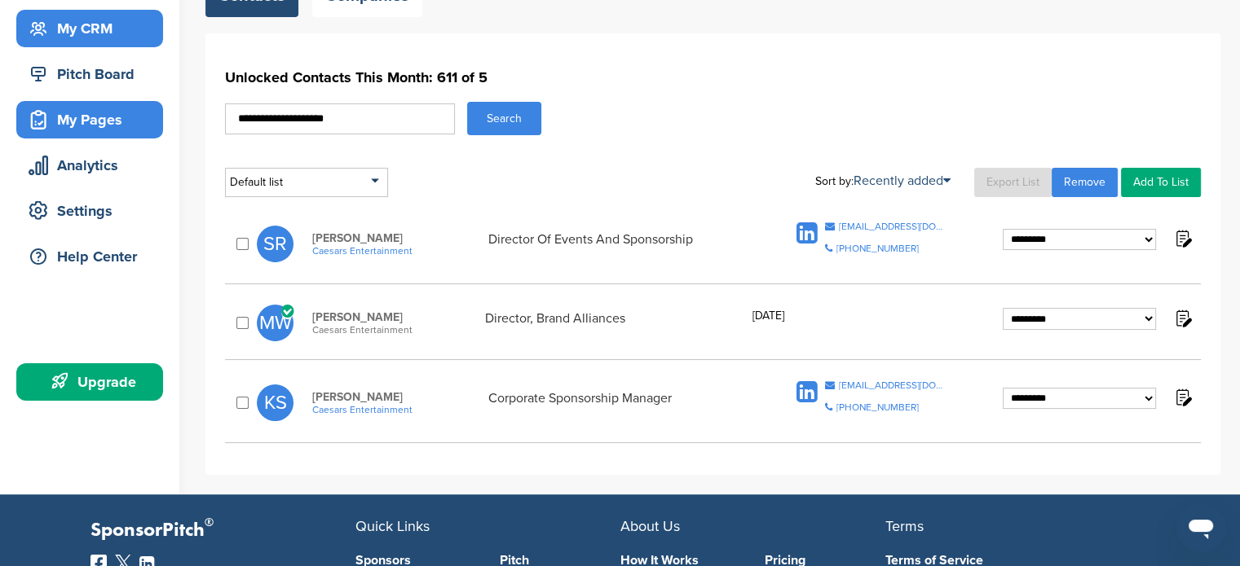  I want to click on div: Settings, so click(94, 211).